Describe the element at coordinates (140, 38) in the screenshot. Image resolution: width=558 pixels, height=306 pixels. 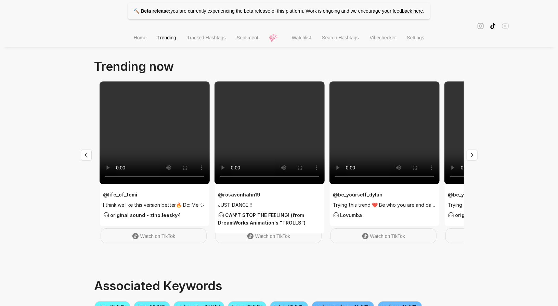
I see `span: Home` at that location.